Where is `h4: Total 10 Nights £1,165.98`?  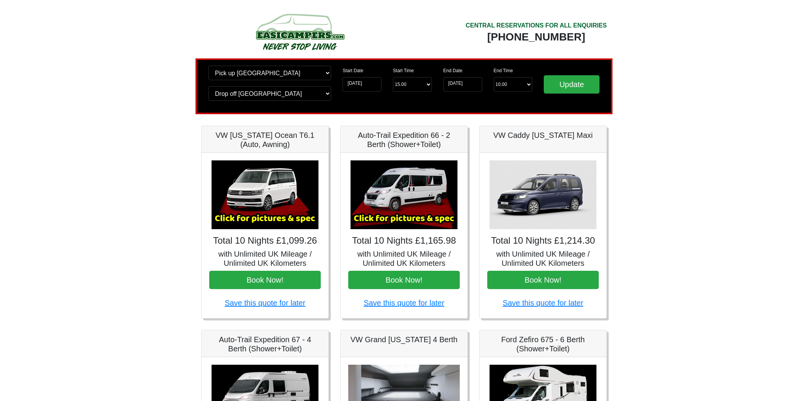
h4: Total 10 Nights £1,165.98 is located at coordinates (404, 241).